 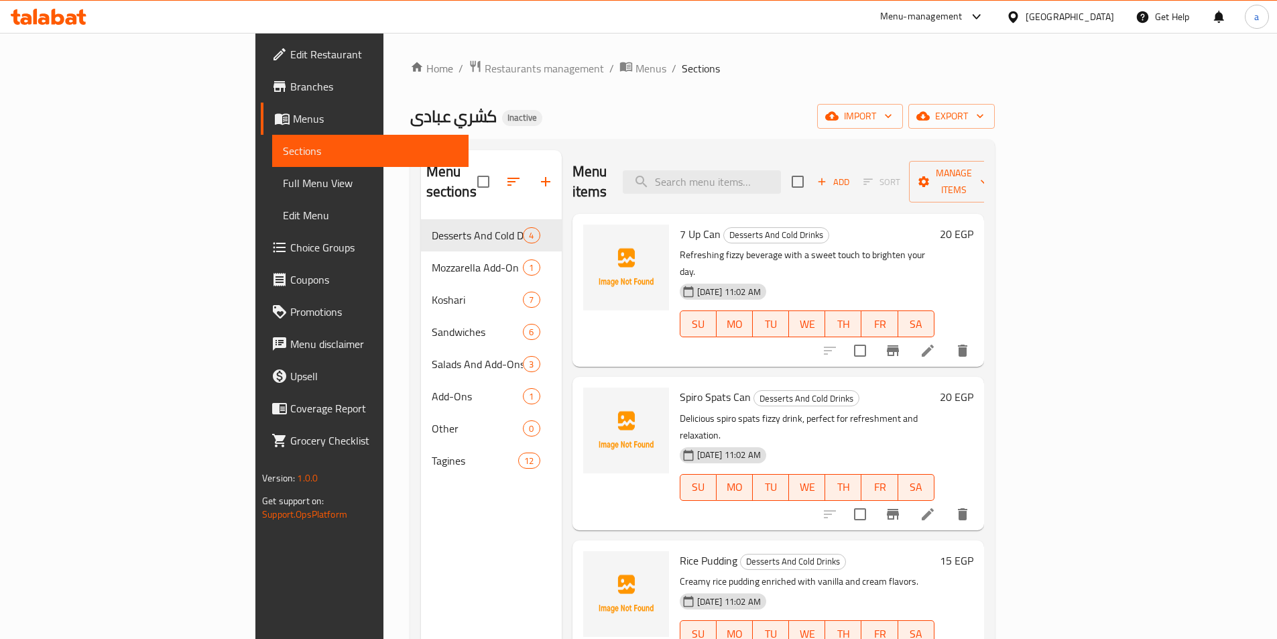 I want to click on nav: Menu sections, so click(x=491, y=348).